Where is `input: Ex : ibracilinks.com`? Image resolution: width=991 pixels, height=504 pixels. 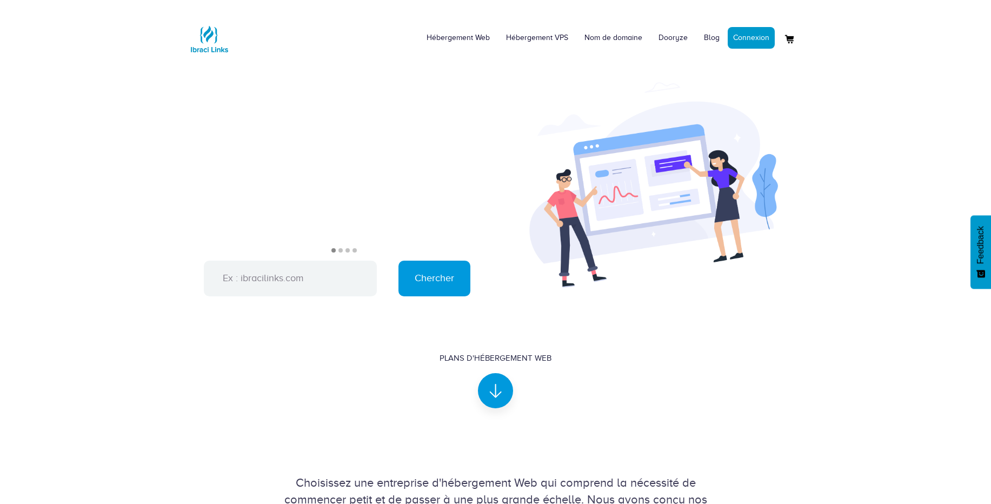 input: Ex : ibracilinks.com is located at coordinates (290, 279).